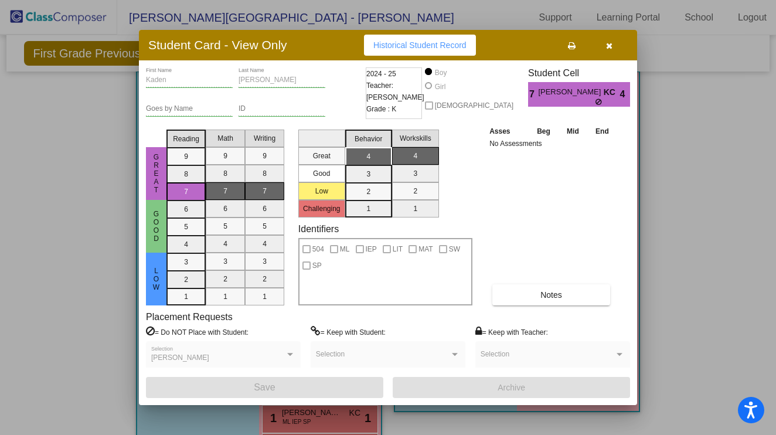 The image size is (776, 435). What do you see at coordinates (348, 332) in the screenshot?
I see `label: = Keep with Student:` at bounding box center [348, 332].